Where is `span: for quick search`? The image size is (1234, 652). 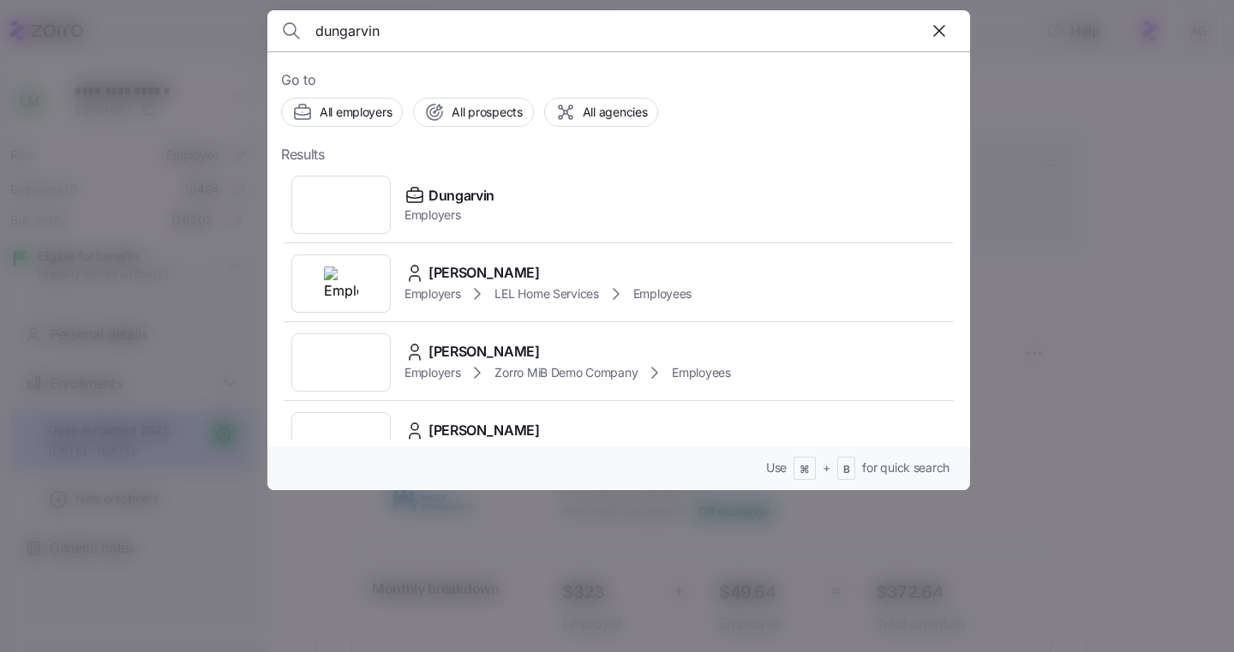
span: for quick search is located at coordinates (906, 468).